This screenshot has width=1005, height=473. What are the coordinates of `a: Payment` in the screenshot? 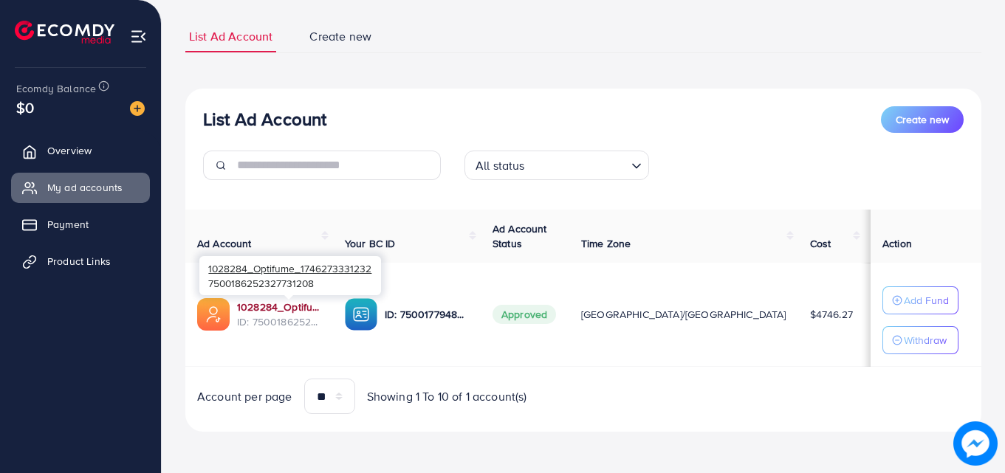 It's located at (81, 225).